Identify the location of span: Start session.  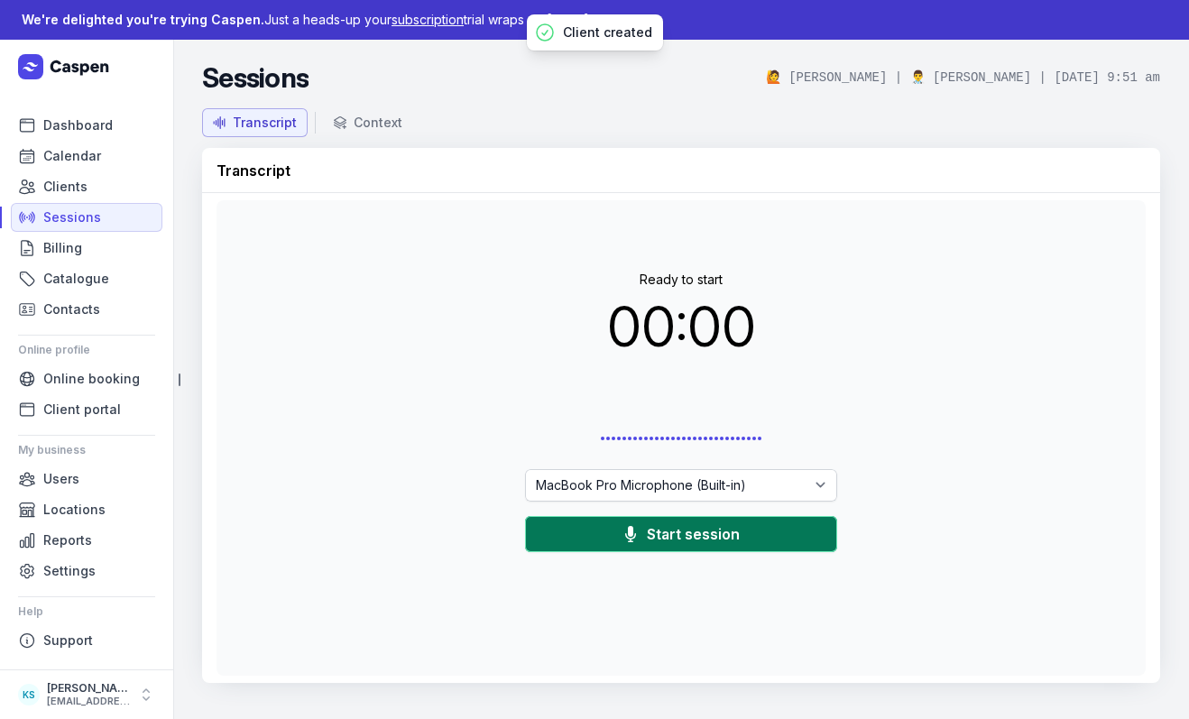
(693, 534).